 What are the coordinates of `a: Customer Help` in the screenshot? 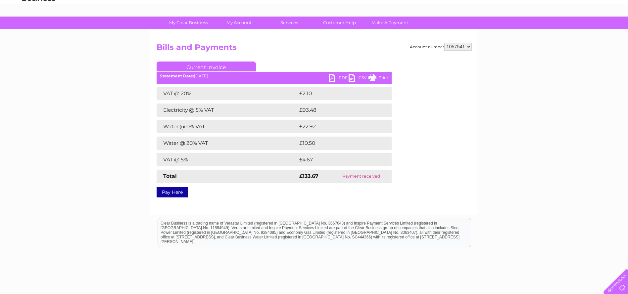 It's located at (339, 23).